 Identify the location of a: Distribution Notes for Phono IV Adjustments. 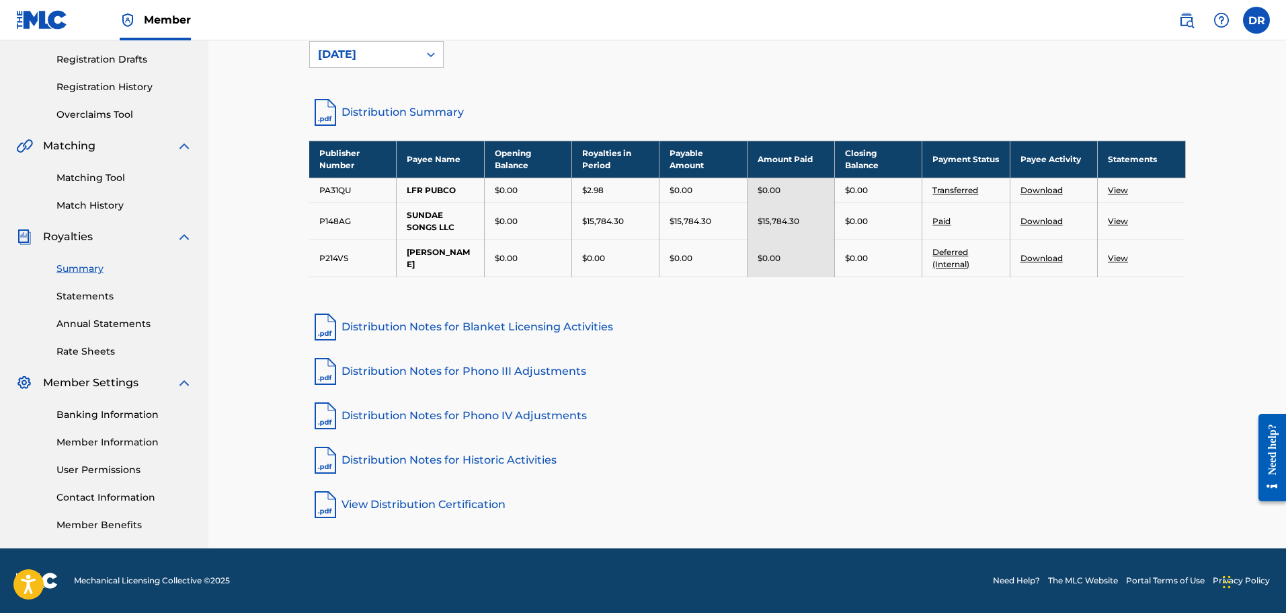
(748, 416).